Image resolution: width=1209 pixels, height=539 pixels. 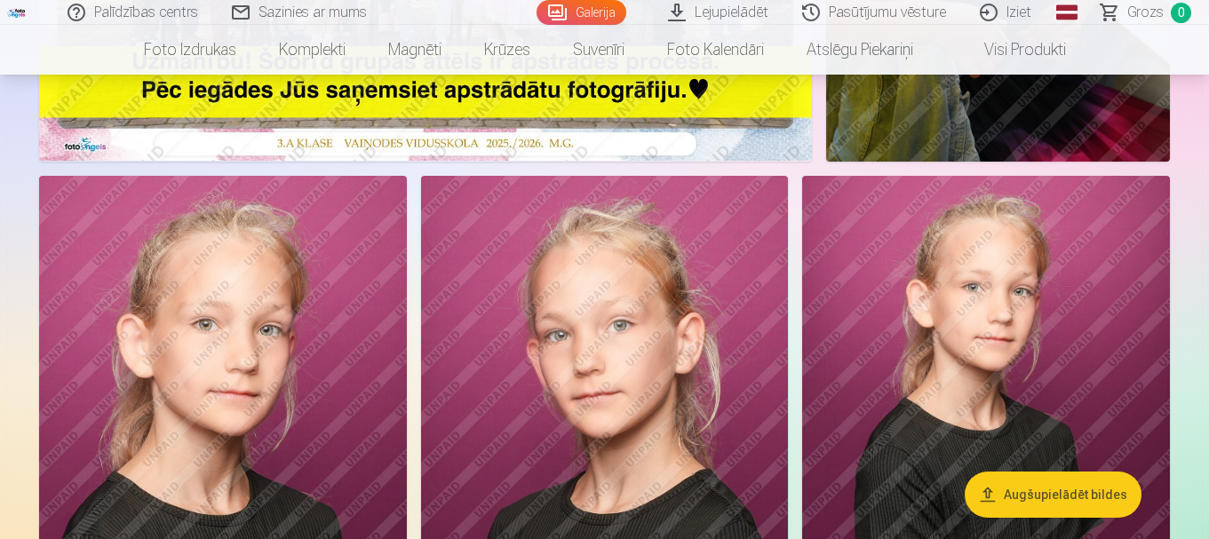 What do you see at coordinates (599, 50) in the screenshot?
I see `a: Suvenīri` at bounding box center [599, 50].